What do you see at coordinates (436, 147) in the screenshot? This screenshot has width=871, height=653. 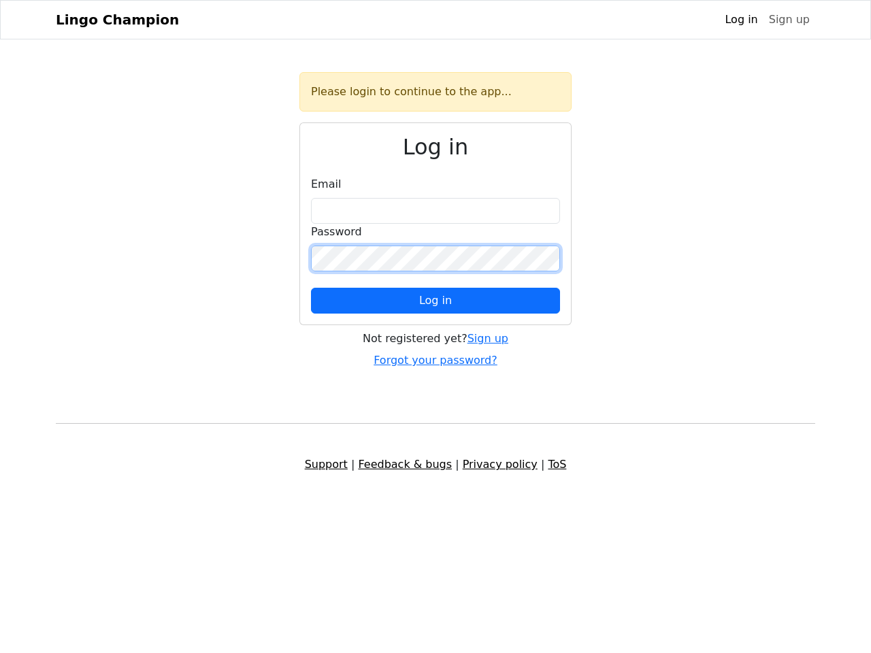 I see `h2: Log in` at bounding box center [436, 147].